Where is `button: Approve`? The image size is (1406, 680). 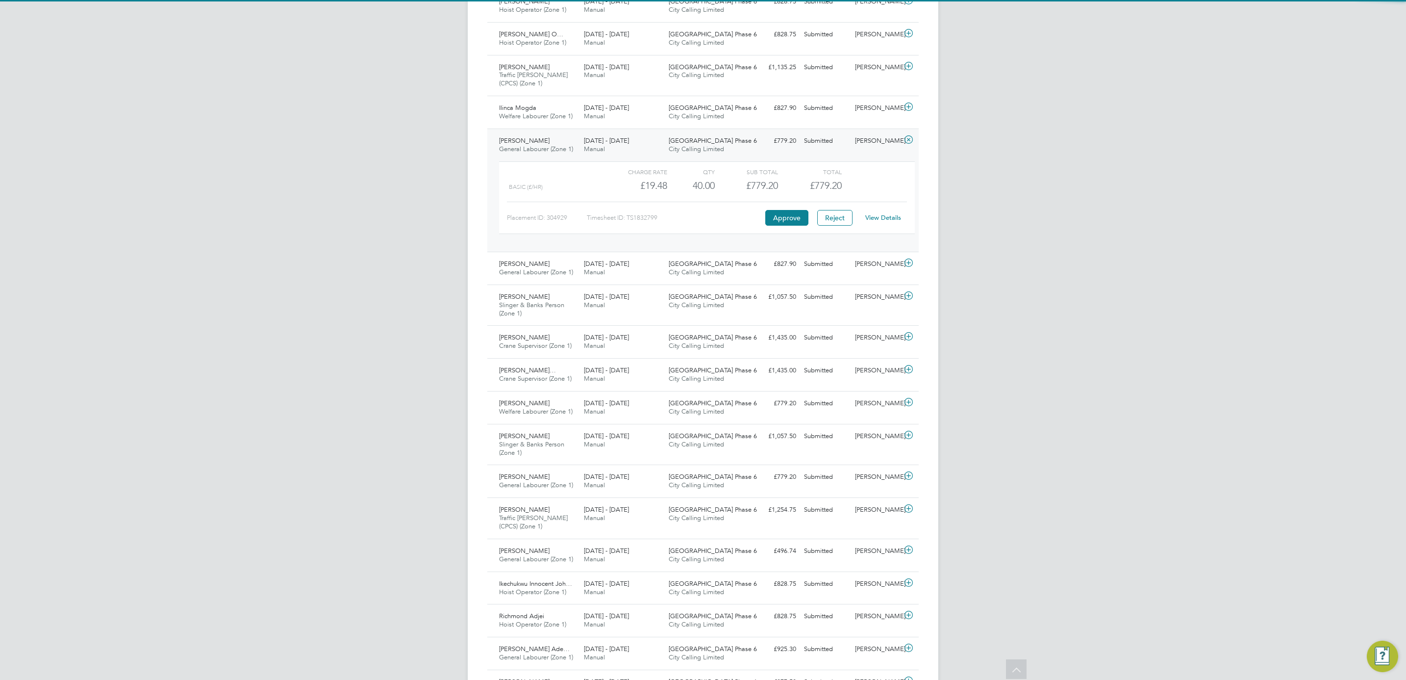
button: Approve is located at coordinates (787, 218).